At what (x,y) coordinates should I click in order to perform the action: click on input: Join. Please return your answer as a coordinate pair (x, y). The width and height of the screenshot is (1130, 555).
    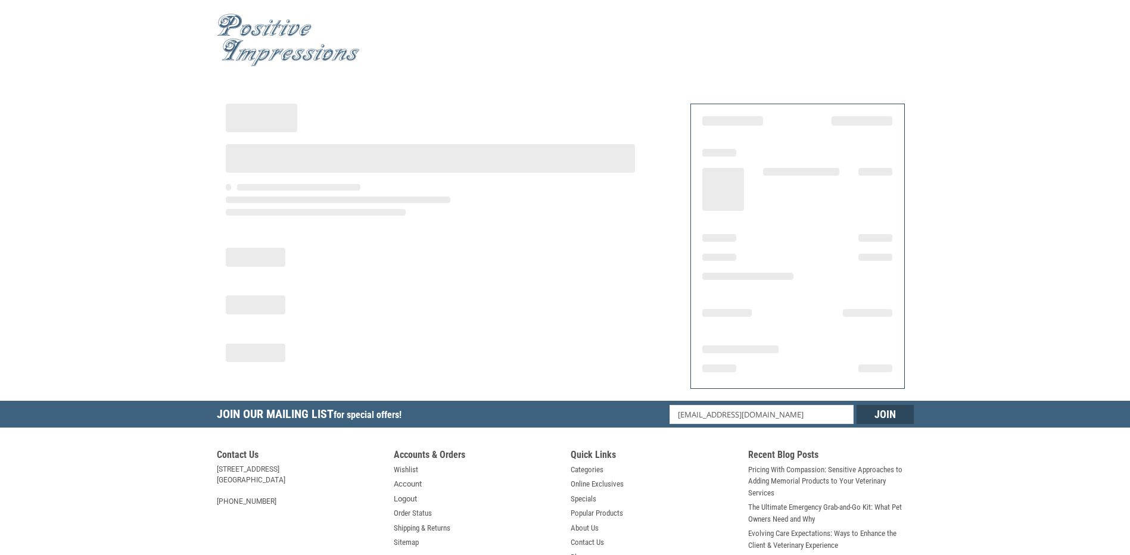
    Looking at the image, I should click on (885, 415).